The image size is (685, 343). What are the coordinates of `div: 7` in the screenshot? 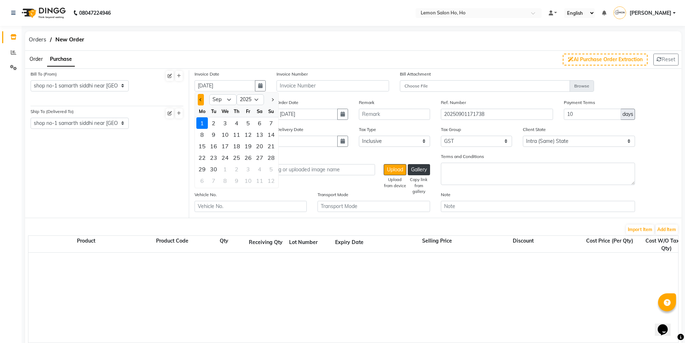 It's located at (271, 123).